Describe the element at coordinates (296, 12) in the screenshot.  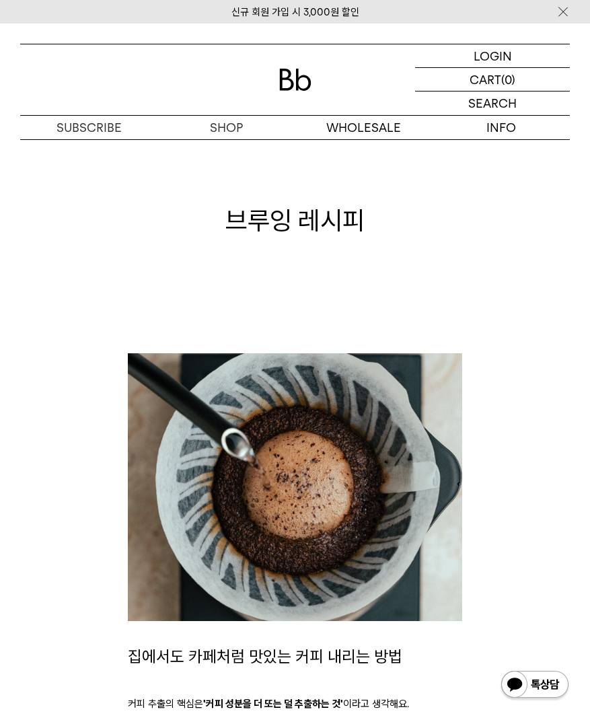
I see `a: 신규 회원 가입 시 3,000원 할인` at that location.